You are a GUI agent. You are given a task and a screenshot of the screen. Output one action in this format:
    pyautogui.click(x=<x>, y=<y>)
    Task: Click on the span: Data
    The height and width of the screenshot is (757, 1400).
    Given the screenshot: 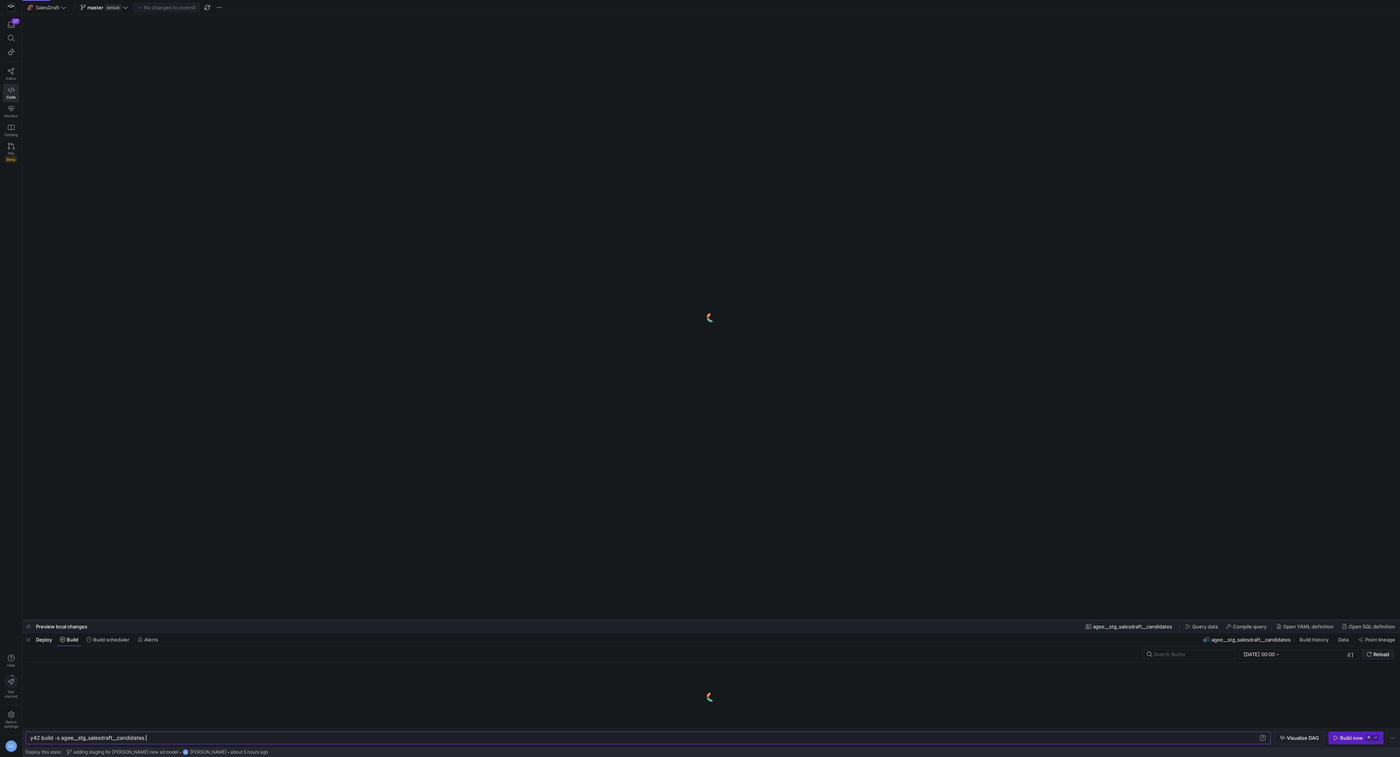 What is the action you would take?
    pyautogui.click(x=1343, y=639)
    